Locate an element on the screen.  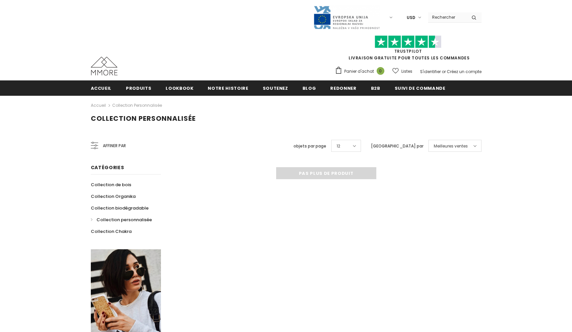
span: Collection Organika is located at coordinates (113, 196).